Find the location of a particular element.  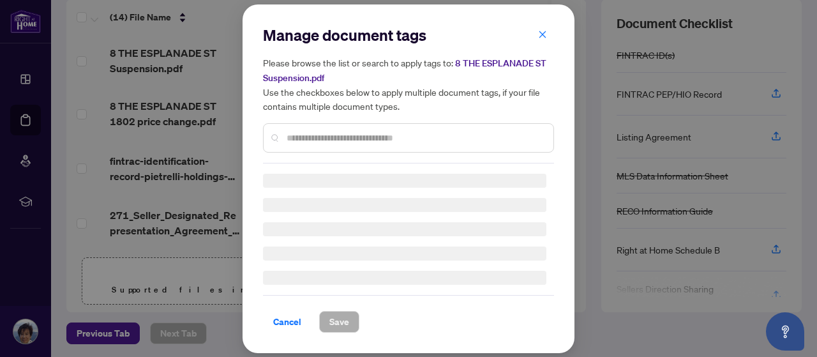

h5: Please browse the list or search to apply tags to: Use the checkboxes below to apply multiple doc... is located at coordinates (408, 84).